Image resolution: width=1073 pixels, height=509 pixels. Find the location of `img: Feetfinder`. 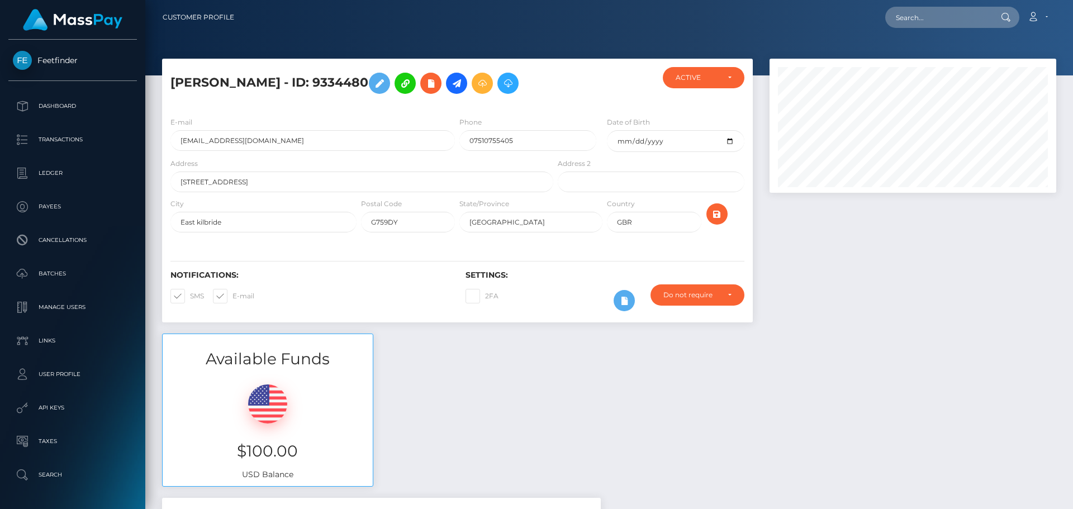

img: Feetfinder is located at coordinates (22, 60).